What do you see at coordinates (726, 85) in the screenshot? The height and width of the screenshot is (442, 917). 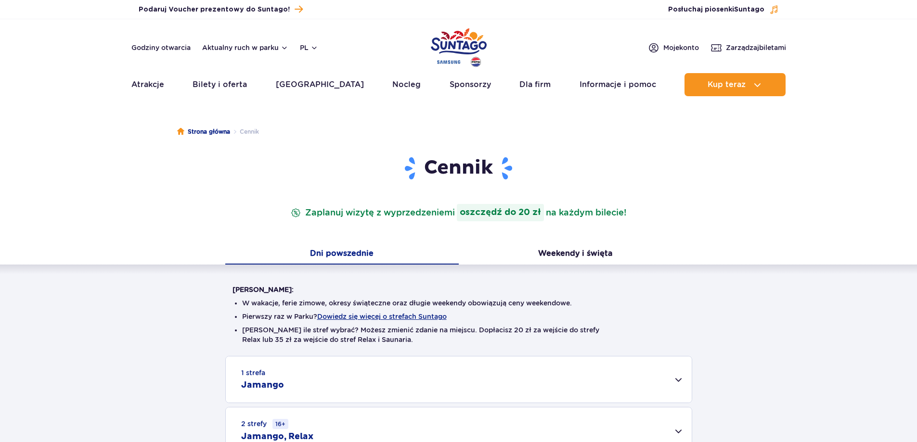 I see `span: Kup teraz` at bounding box center [726, 85].